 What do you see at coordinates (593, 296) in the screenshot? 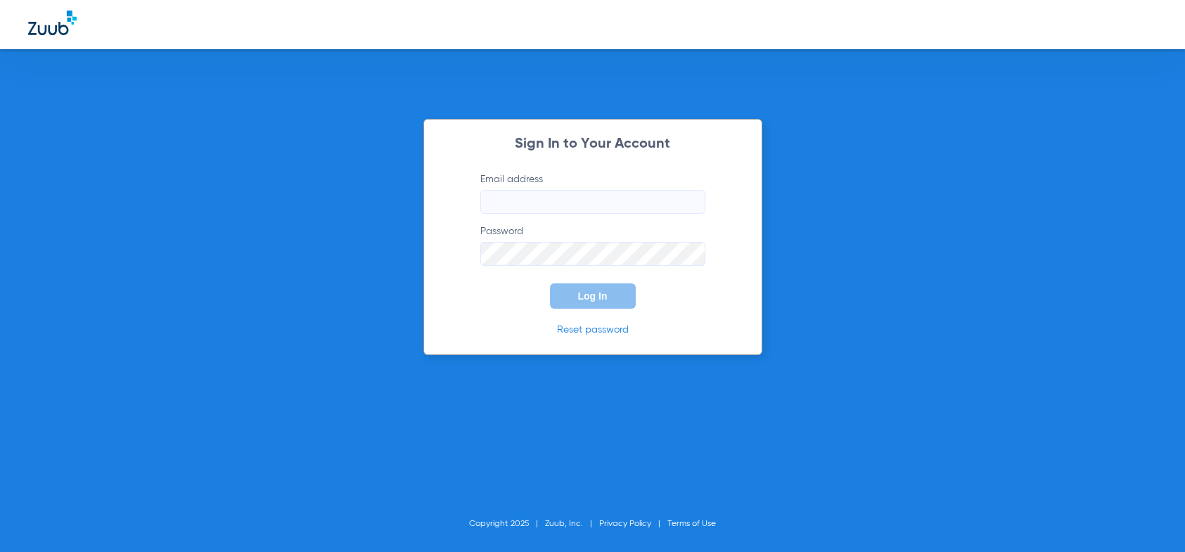
I see `button: Log In` at bounding box center [593, 296].